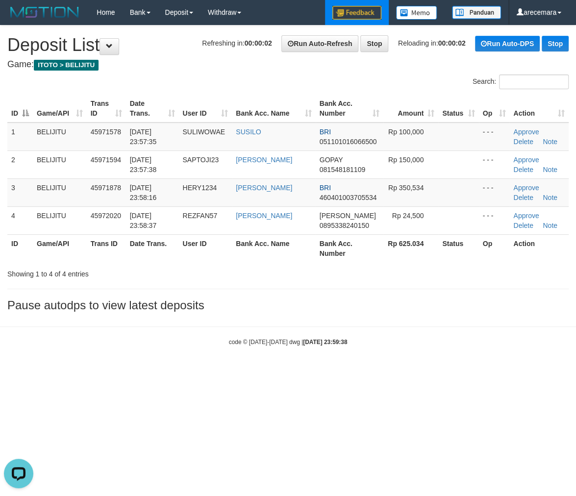 The width and height of the screenshot is (576, 496). Describe the element at coordinates (494, 248) in the screenshot. I see `th: Op` at that location.